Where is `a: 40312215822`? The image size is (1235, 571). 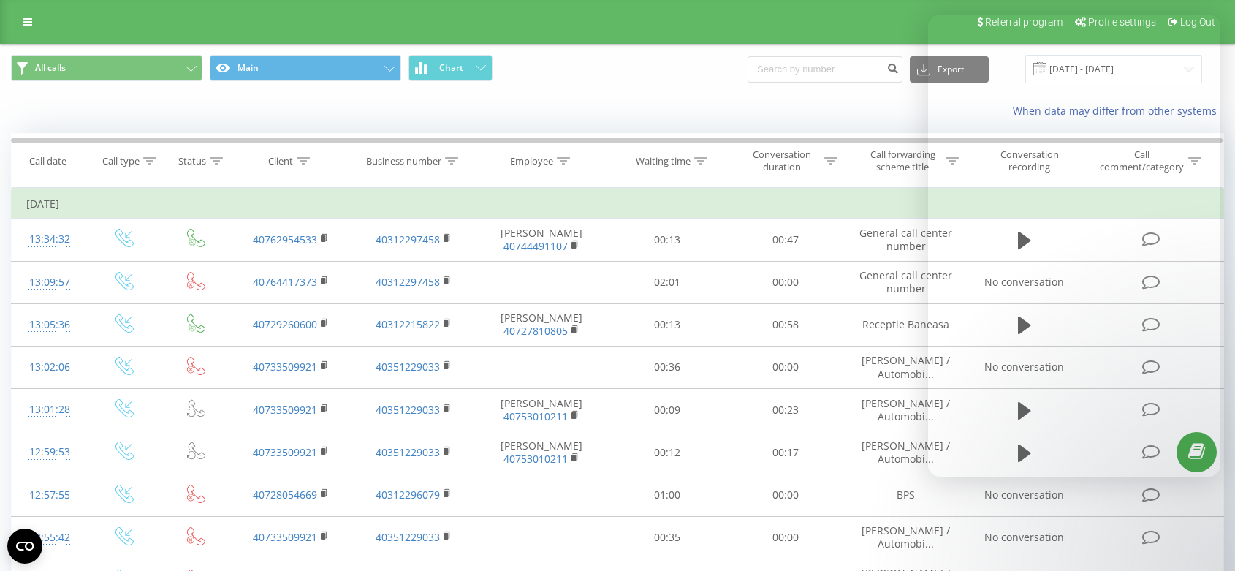 a: 40312215822 is located at coordinates (408, 324).